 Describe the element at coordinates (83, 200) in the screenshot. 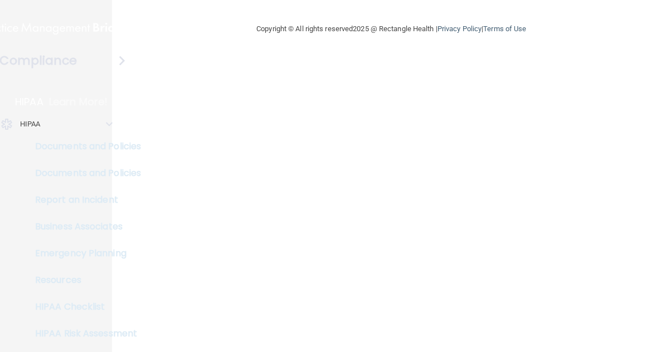

I see `p: Report an Incident` at that location.